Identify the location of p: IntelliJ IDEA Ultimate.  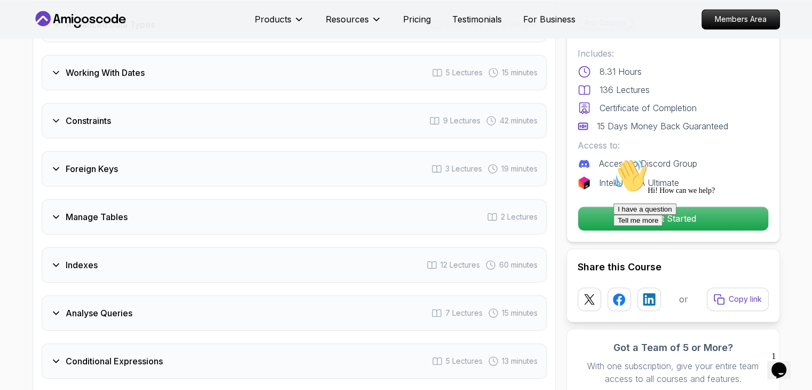
(639, 183).